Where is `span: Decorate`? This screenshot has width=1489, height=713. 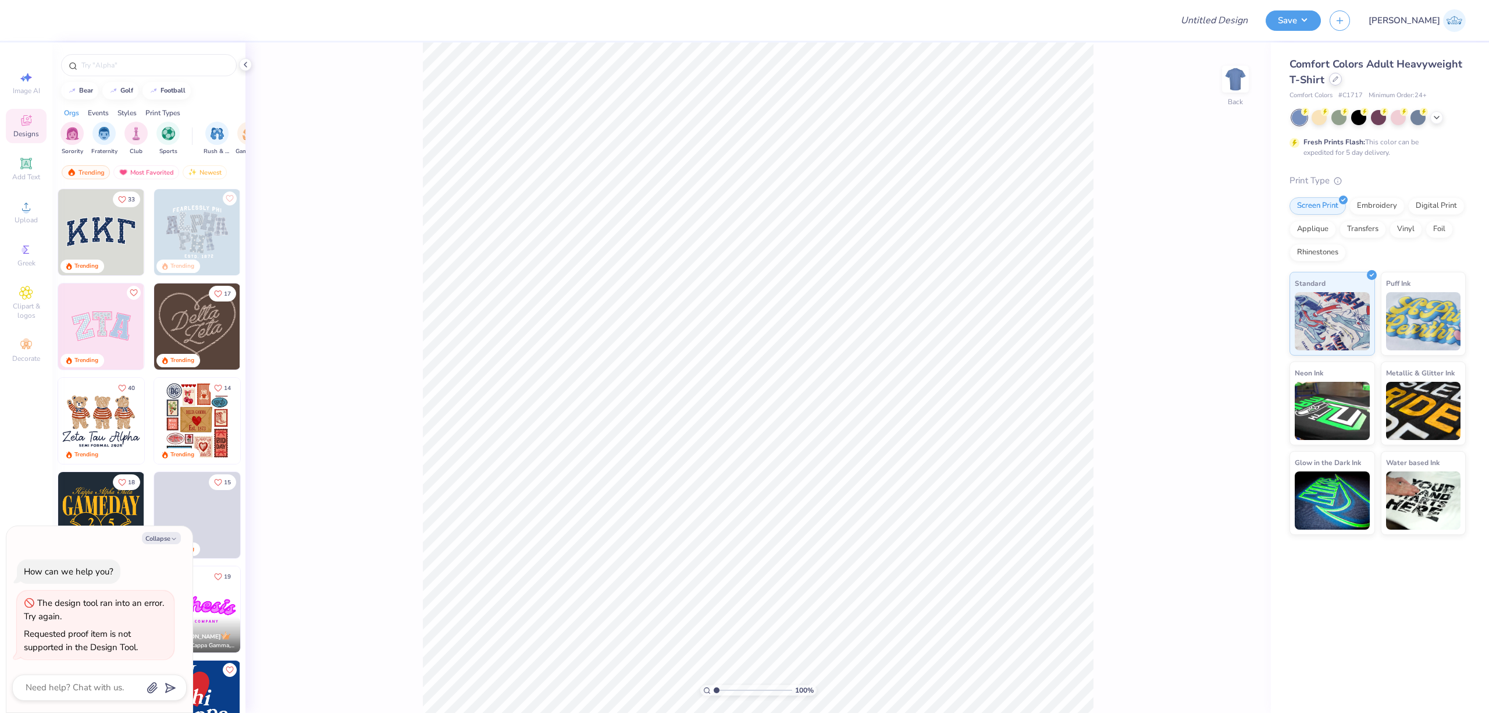 span: Decorate is located at coordinates (26, 358).